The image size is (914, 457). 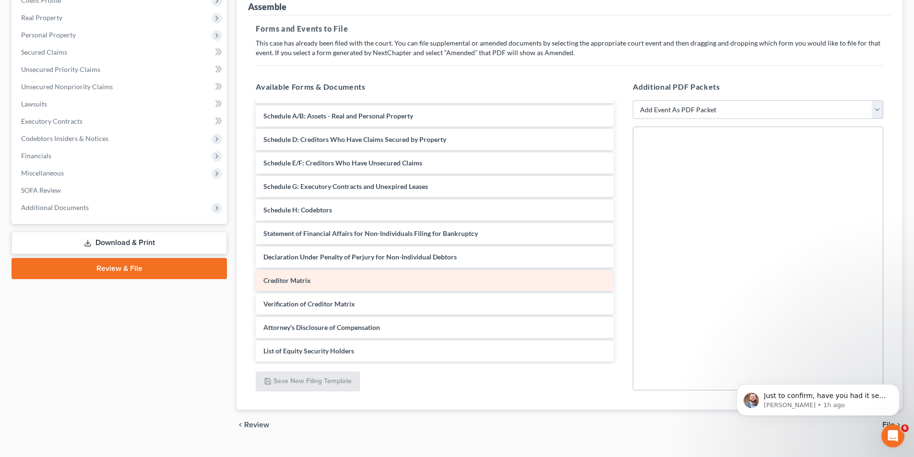 What do you see at coordinates (308, 351) in the screenshot?
I see `span: List of Equity Security Holders` at bounding box center [308, 351].